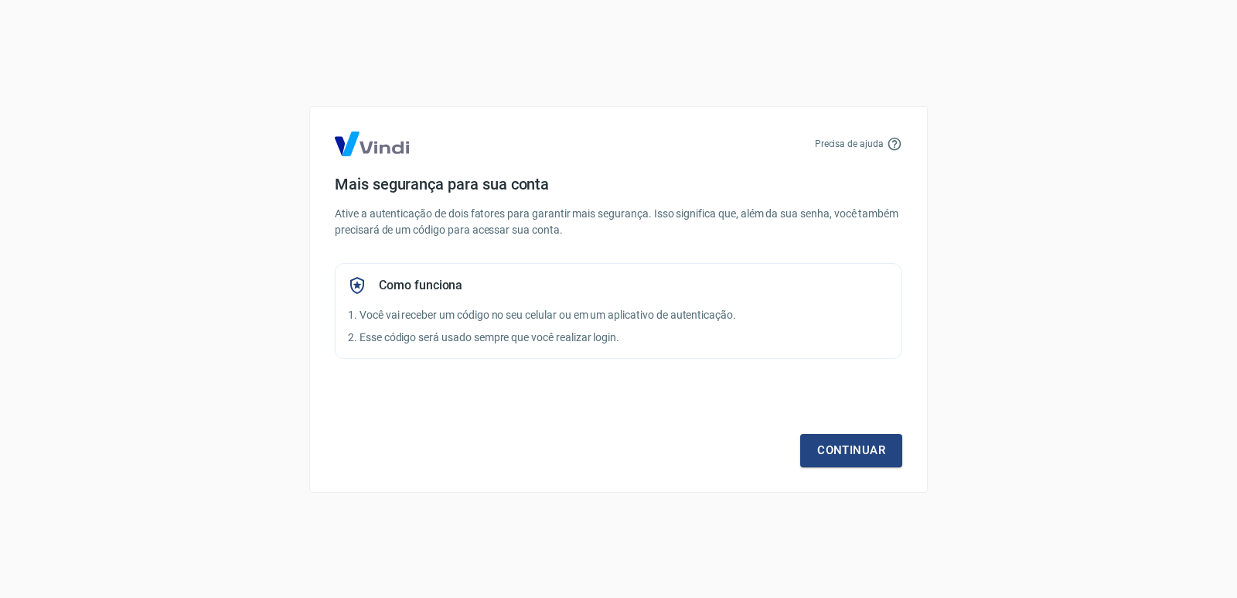 The height and width of the screenshot is (598, 1237). I want to click on a: Continuar, so click(851, 450).